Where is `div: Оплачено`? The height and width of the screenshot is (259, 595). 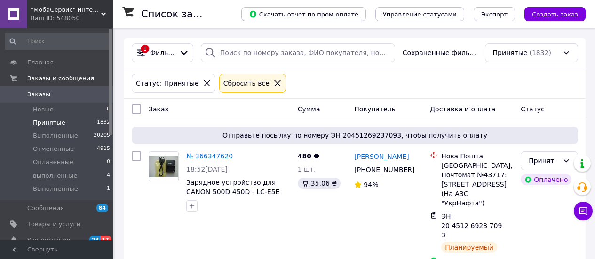
div: Оплачено is located at coordinates (546, 180).